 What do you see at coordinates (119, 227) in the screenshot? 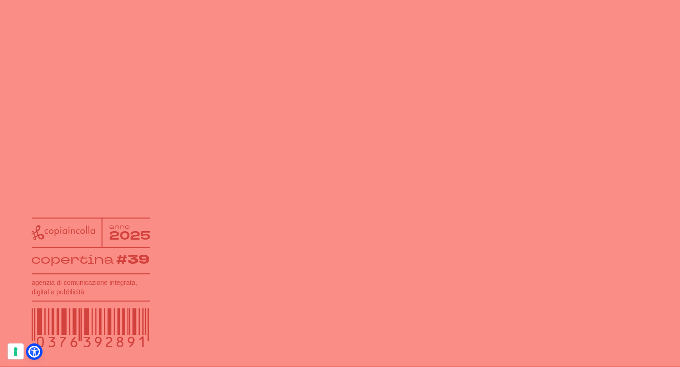
I see `tspan: anno` at bounding box center [119, 227].